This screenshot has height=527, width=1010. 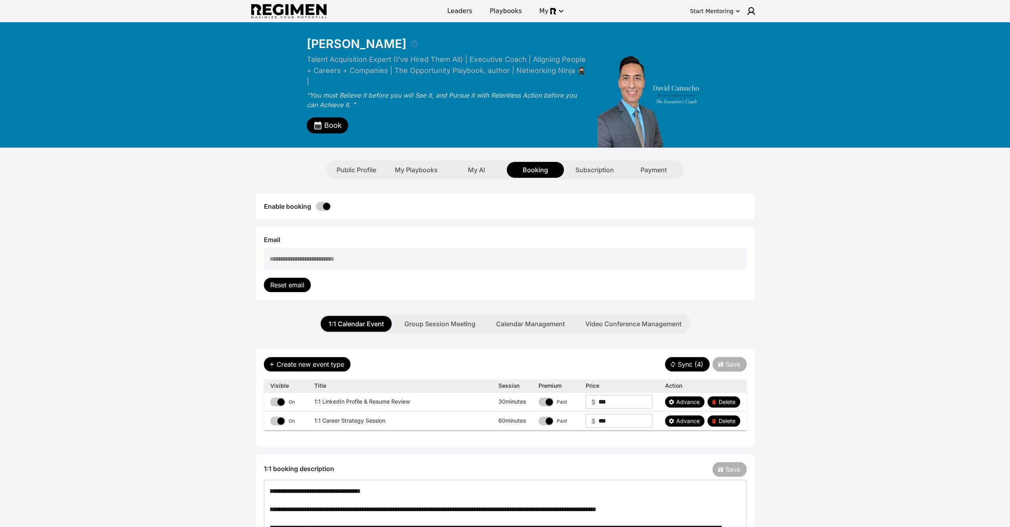 I want to click on button: 1:1 Calendar Event, so click(x=356, y=324).